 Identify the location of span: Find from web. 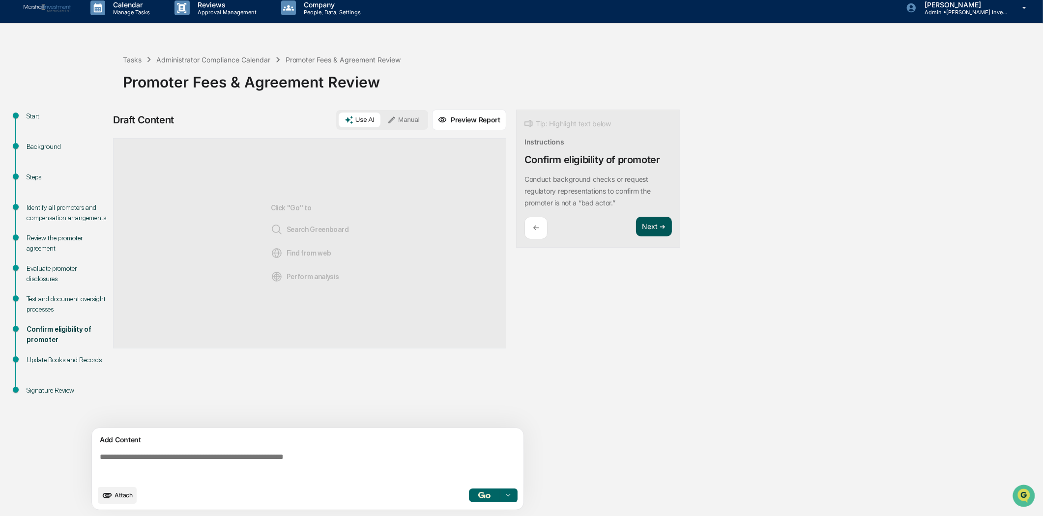
(301, 253).